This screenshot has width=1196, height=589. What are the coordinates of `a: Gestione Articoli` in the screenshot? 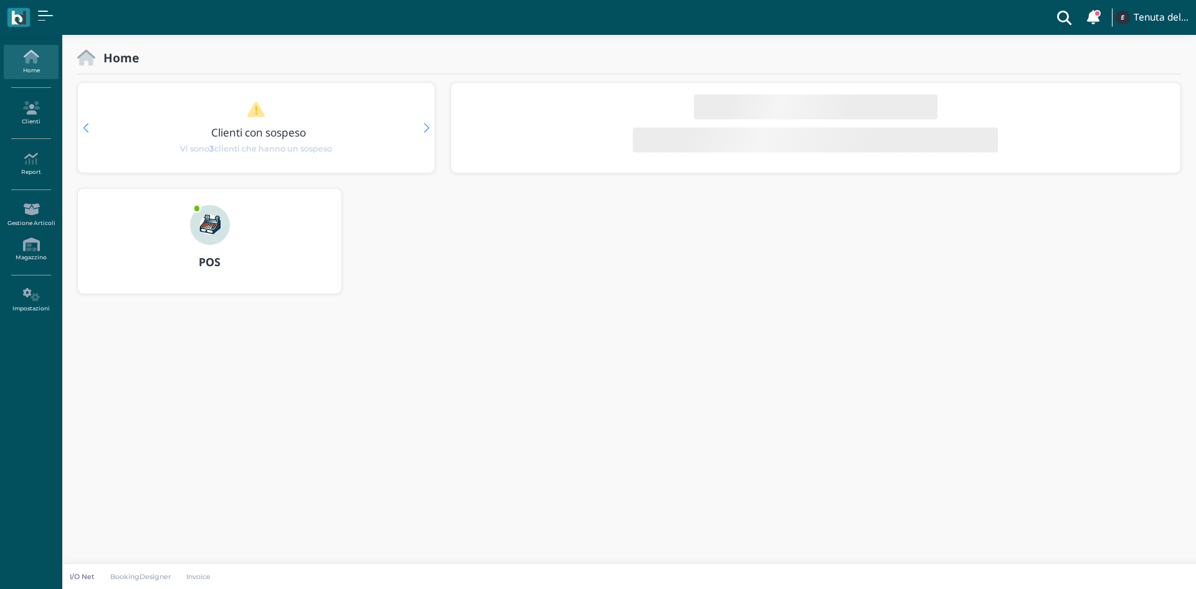 It's located at (31, 214).